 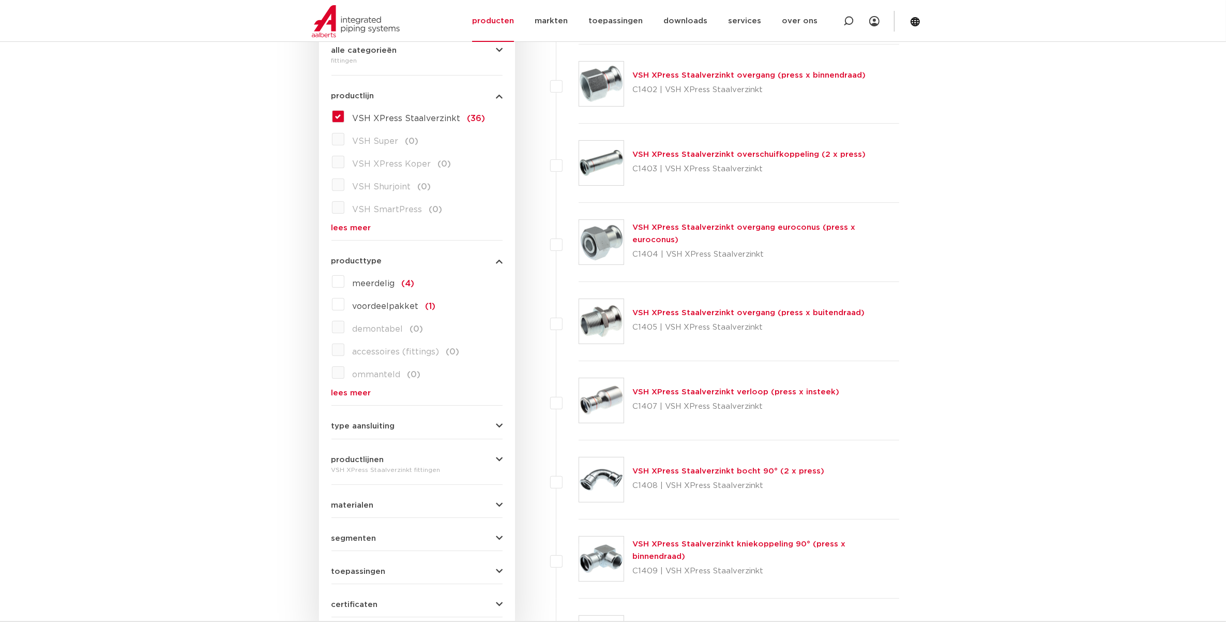 I want to click on img: Thumbnail for VSH XPress Staalverzinkt overgang (press x buitendraad), so click(x=601, y=321).